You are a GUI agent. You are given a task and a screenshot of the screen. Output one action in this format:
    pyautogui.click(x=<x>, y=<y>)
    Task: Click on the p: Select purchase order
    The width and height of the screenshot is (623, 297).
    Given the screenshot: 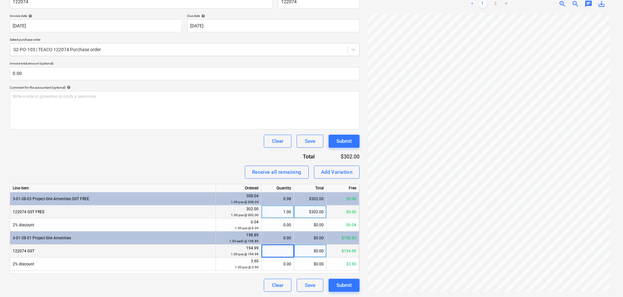 What is the action you would take?
    pyautogui.click(x=185, y=40)
    